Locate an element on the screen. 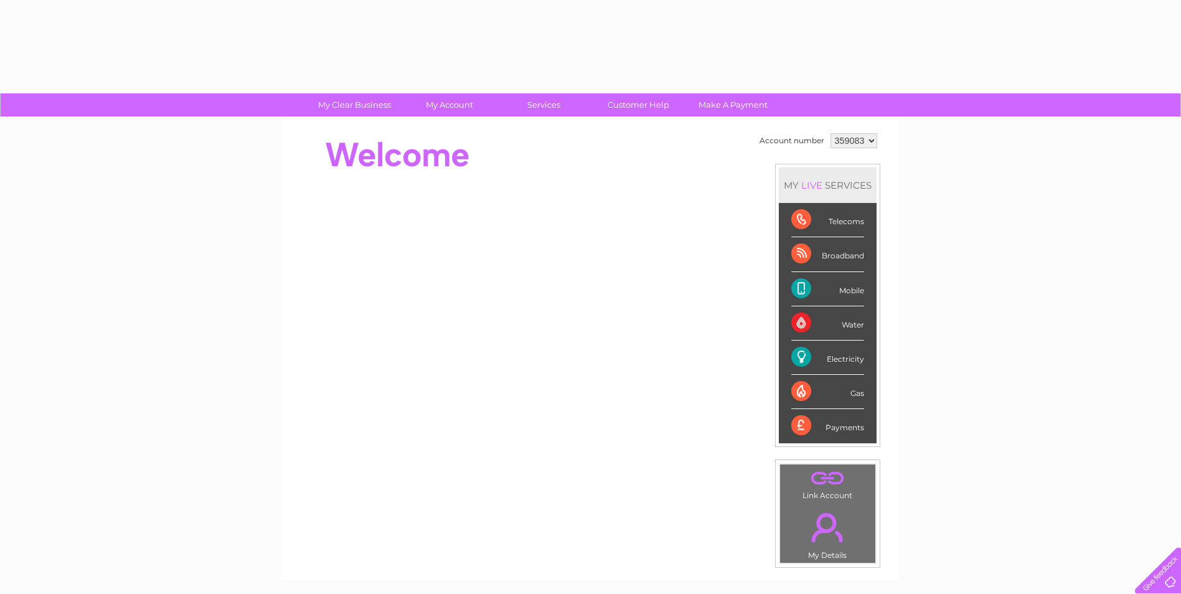  div: Broadband is located at coordinates (827, 254).